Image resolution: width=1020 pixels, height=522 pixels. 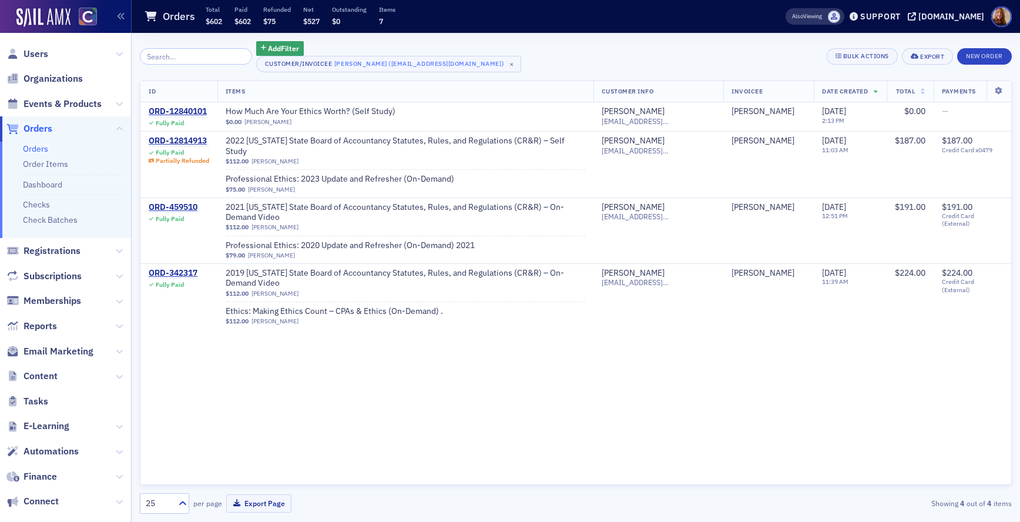 What do you see at coordinates (32, 376) in the screenshot?
I see `a: Content` at bounding box center [32, 376].